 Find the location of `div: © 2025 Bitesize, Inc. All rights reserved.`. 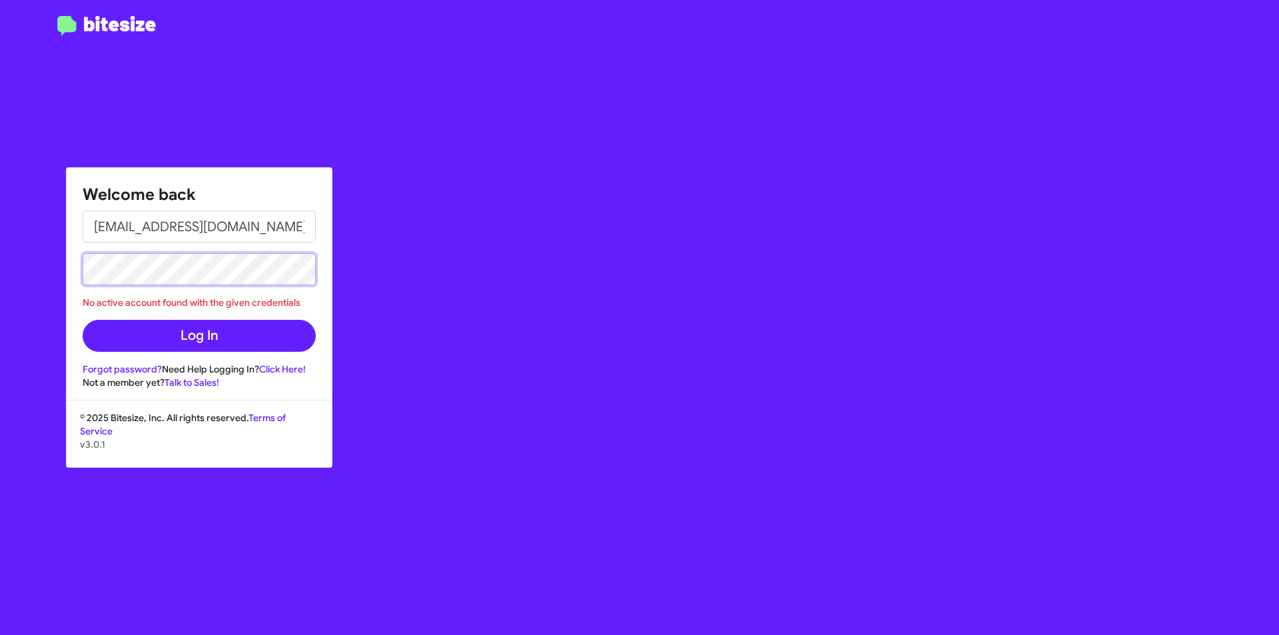

div: © 2025 Bitesize, Inc. All rights reserved. is located at coordinates (199, 439).